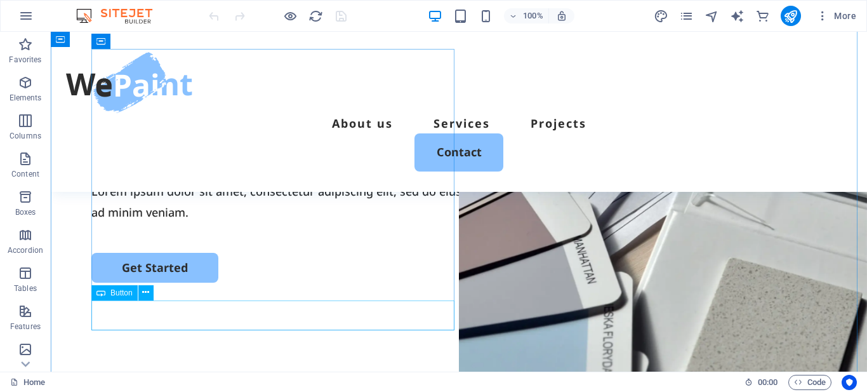 This screenshot has width=867, height=392. Describe the element at coordinates (25, 212) in the screenshot. I see `p: Boxes` at that location.